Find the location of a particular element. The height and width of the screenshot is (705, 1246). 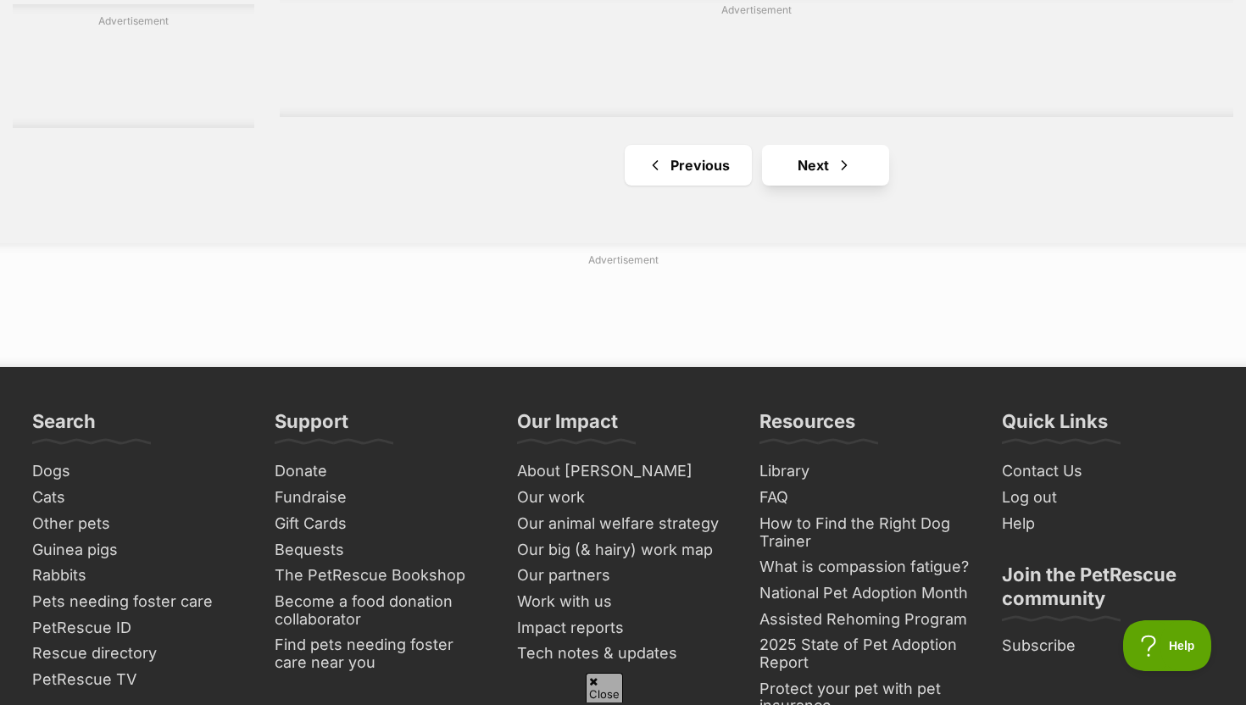

a: Log out is located at coordinates (1108, 498).